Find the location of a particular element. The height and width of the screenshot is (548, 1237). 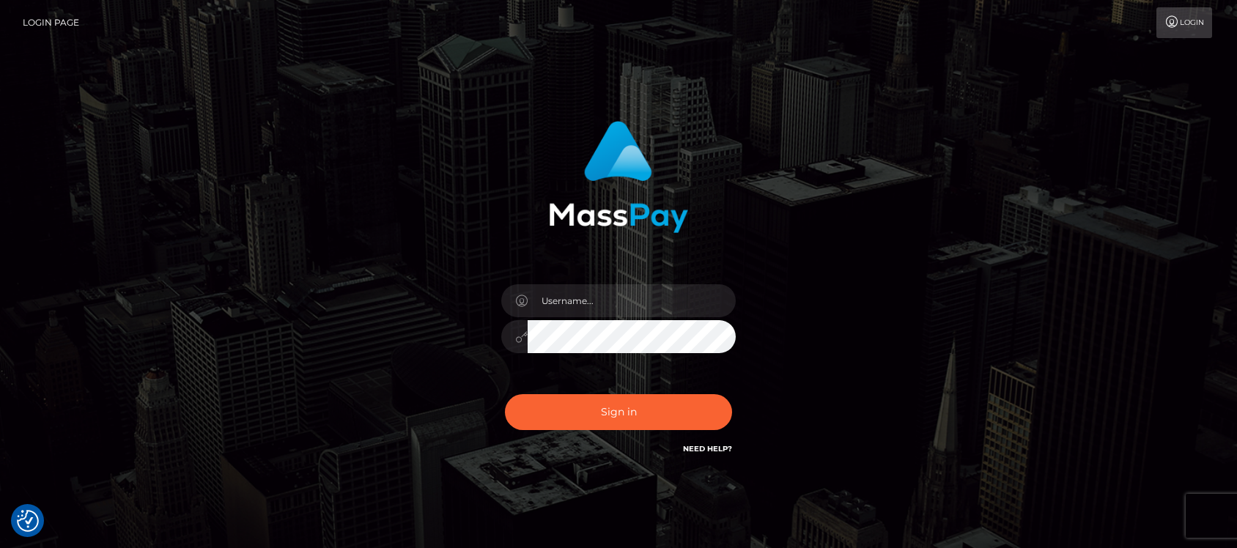

button: Consent Preferences is located at coordinates (28, 521).